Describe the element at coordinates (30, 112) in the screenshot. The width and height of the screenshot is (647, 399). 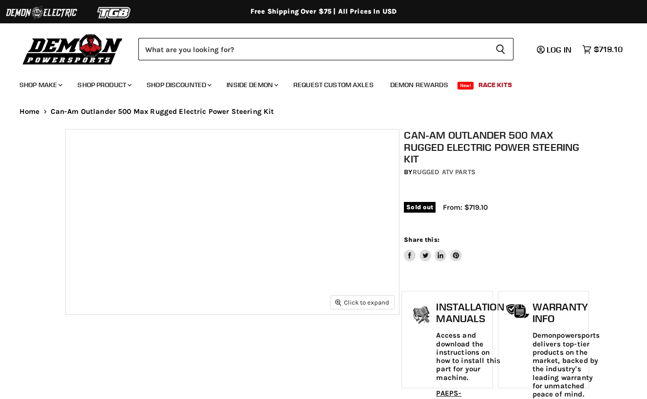
I see `a: Home` at that location.